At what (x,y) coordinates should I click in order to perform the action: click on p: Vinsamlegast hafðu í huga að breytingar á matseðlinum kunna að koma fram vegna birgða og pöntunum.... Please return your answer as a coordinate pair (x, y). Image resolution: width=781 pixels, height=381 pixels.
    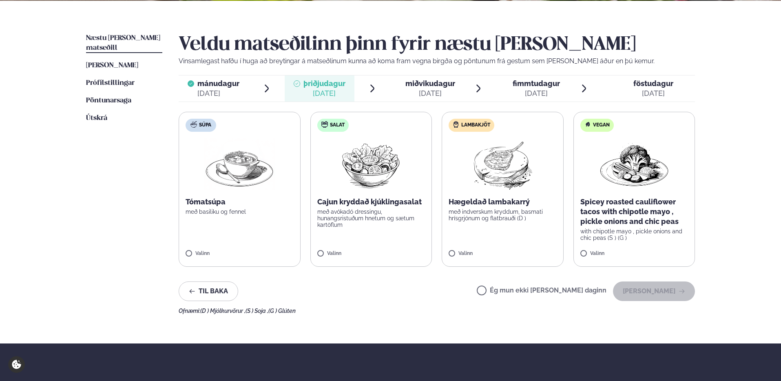
    Looking at the image, I should click on (437, 61).